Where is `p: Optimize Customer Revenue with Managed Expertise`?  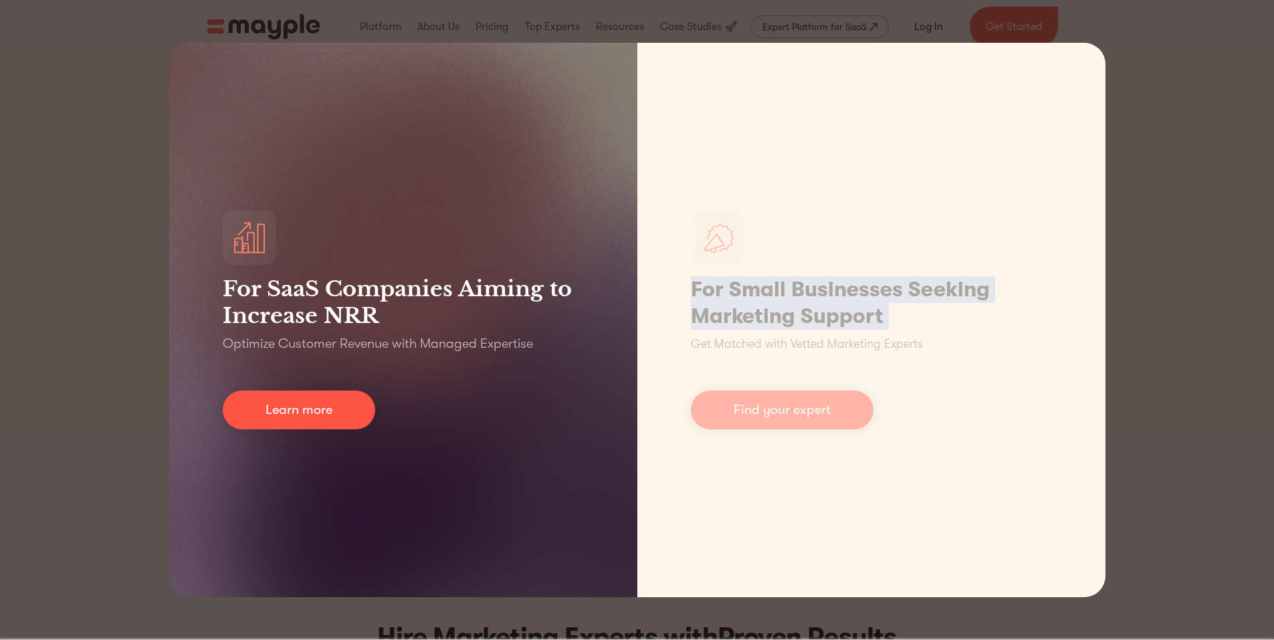
p: Optimize Customer Revenue with Managed Expertise is located at coordinates (378, 344).